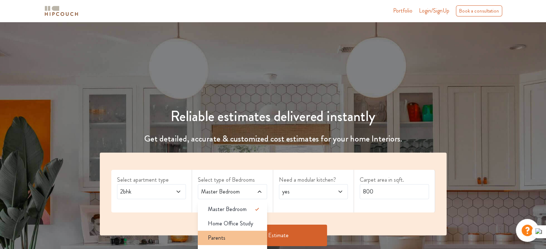 This screenshot has width=546, height=249. Describe the element at coordinates (479, 11) in the screenshot. I see `div: Book a consultation` at that location.